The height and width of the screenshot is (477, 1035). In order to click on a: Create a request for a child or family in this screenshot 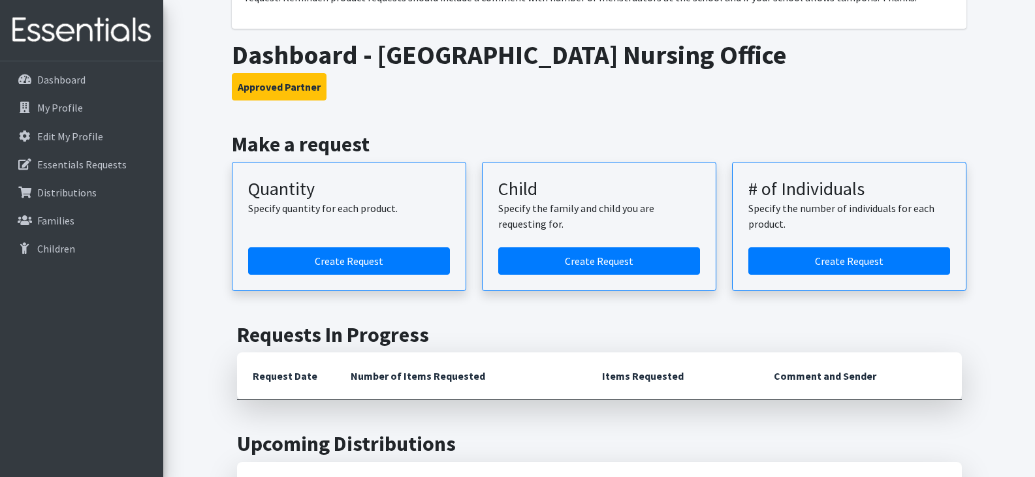, I will do `click(599, 261)`.